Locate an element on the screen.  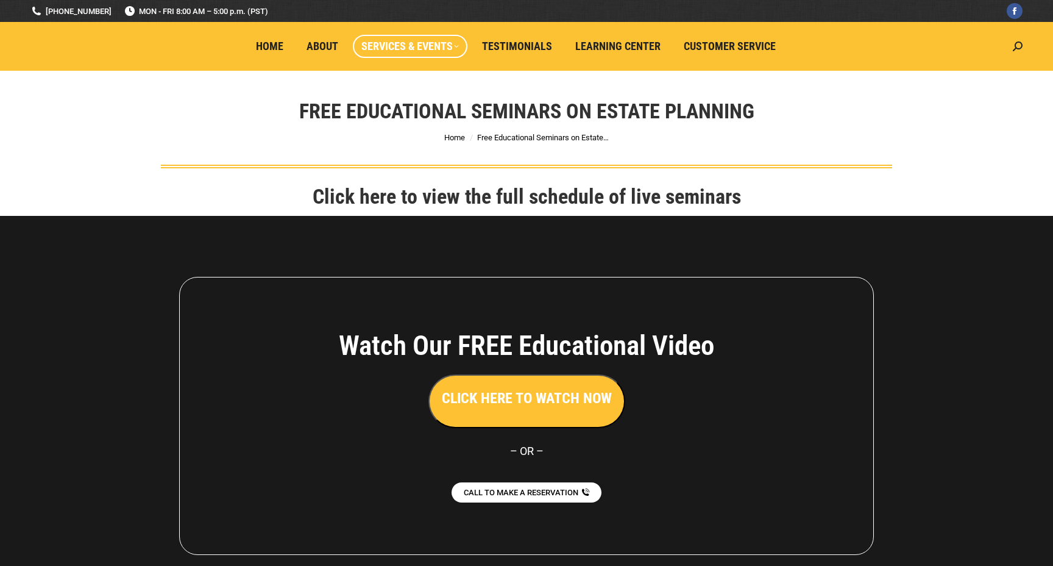
button: CLICK HERE TO WATCH NOW is located at coordinates (527, 401).